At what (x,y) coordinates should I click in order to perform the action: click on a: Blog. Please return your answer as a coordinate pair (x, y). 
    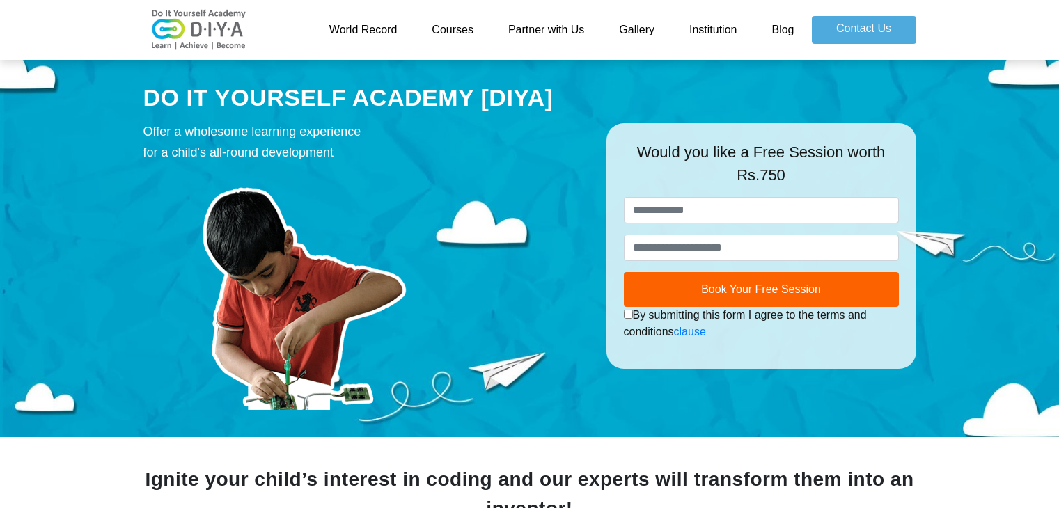
    Looking at the image, I should click on (783, 30).